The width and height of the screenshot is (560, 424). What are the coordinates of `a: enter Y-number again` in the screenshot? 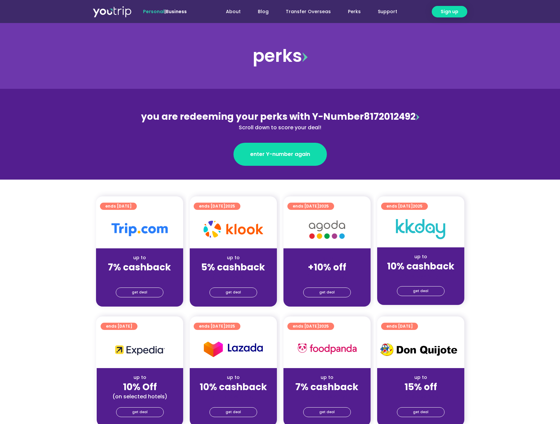 It's located at (280, 154).